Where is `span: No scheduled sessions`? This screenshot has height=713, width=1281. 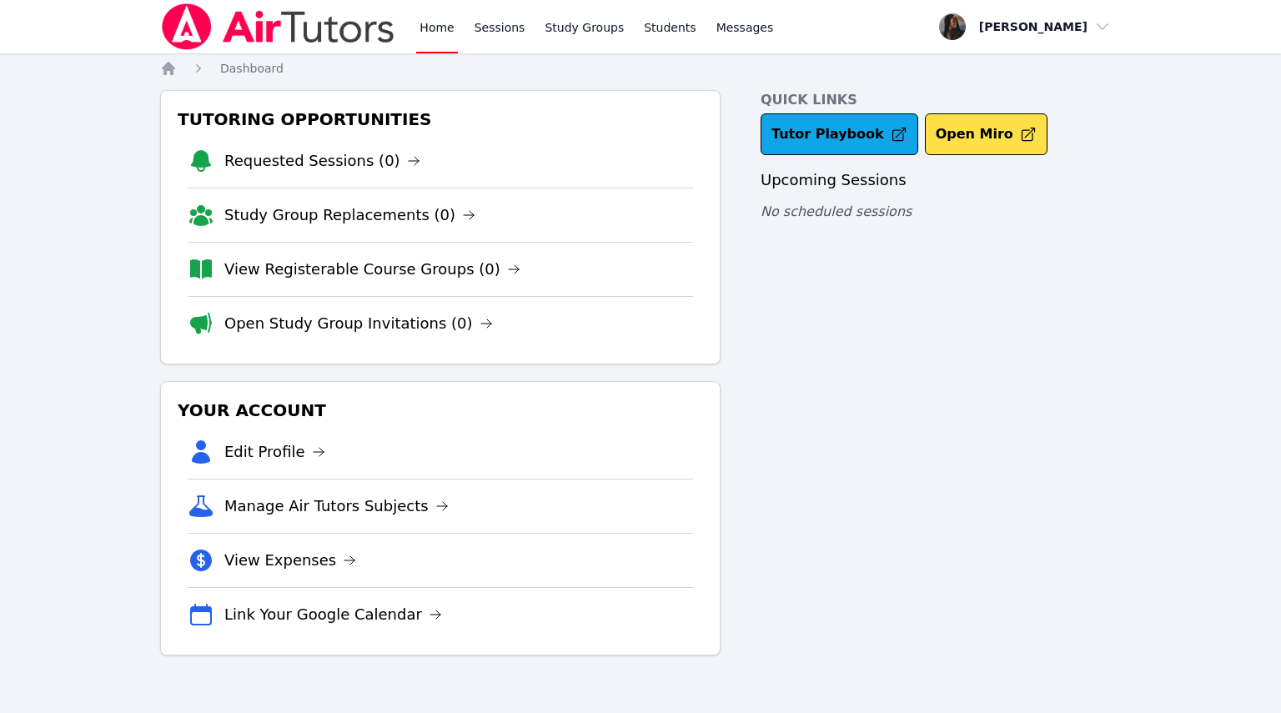 span: No scheduled sessions is located at coordinates (836, 211).